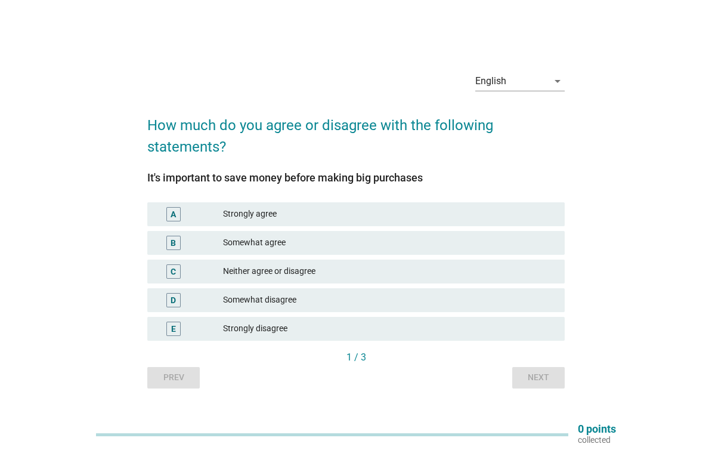 The height and width of the screenshot is (450, 712). What do you see at coordinates (389, 214) in the screenshot?
I see `div: Strongly agree` at bounding box center [389, 214].